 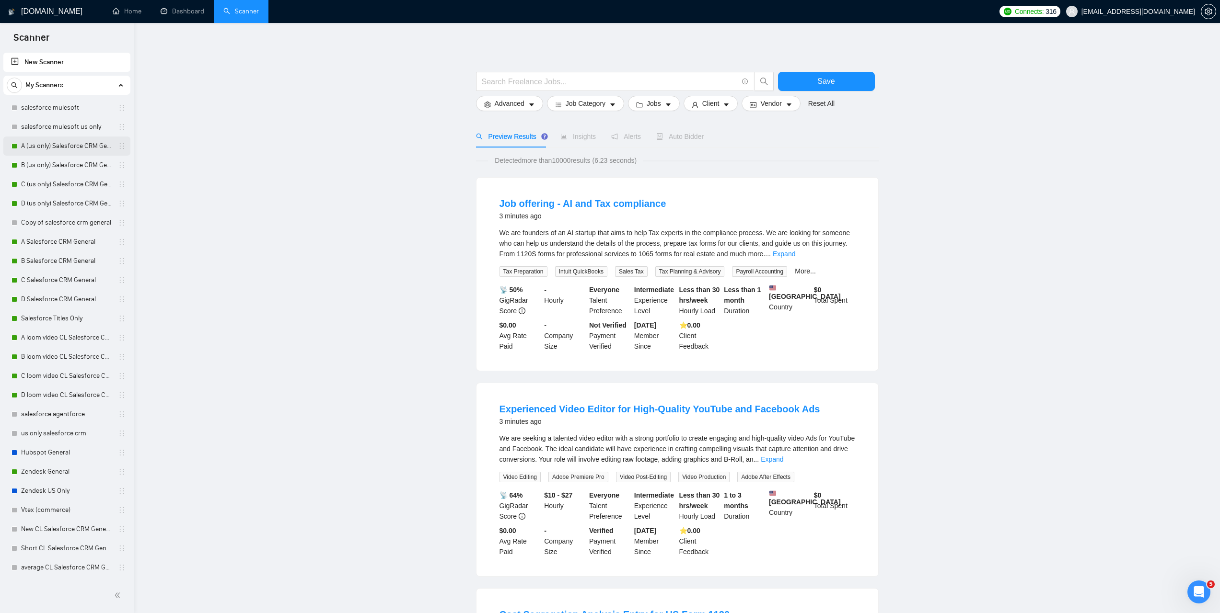 I want to click on div: Duration, so click(x=744, y=506).